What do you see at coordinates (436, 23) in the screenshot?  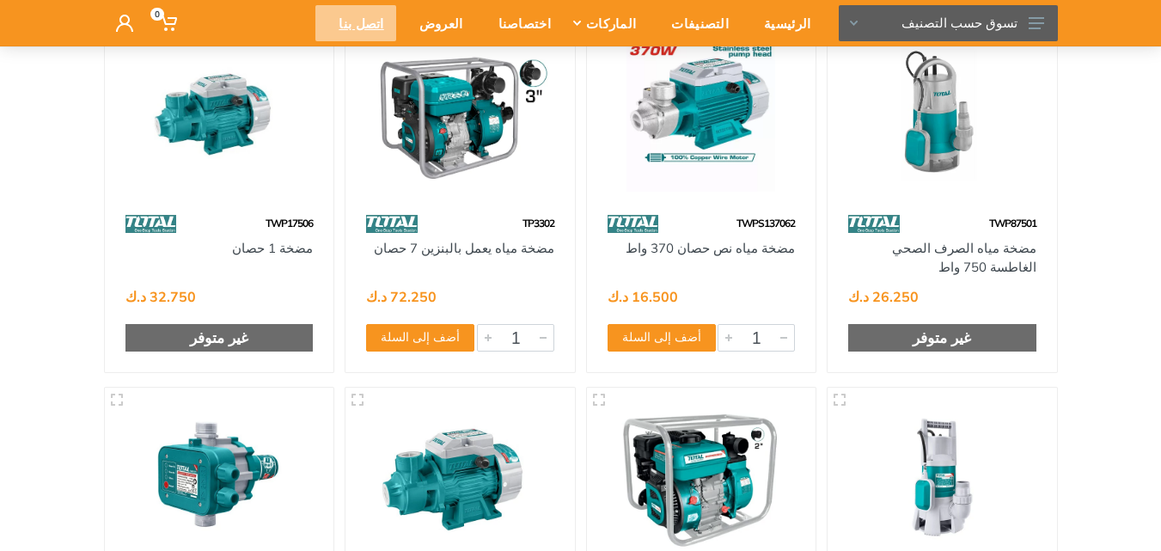 I see `div: العروض` at bounding box center [436, 23].